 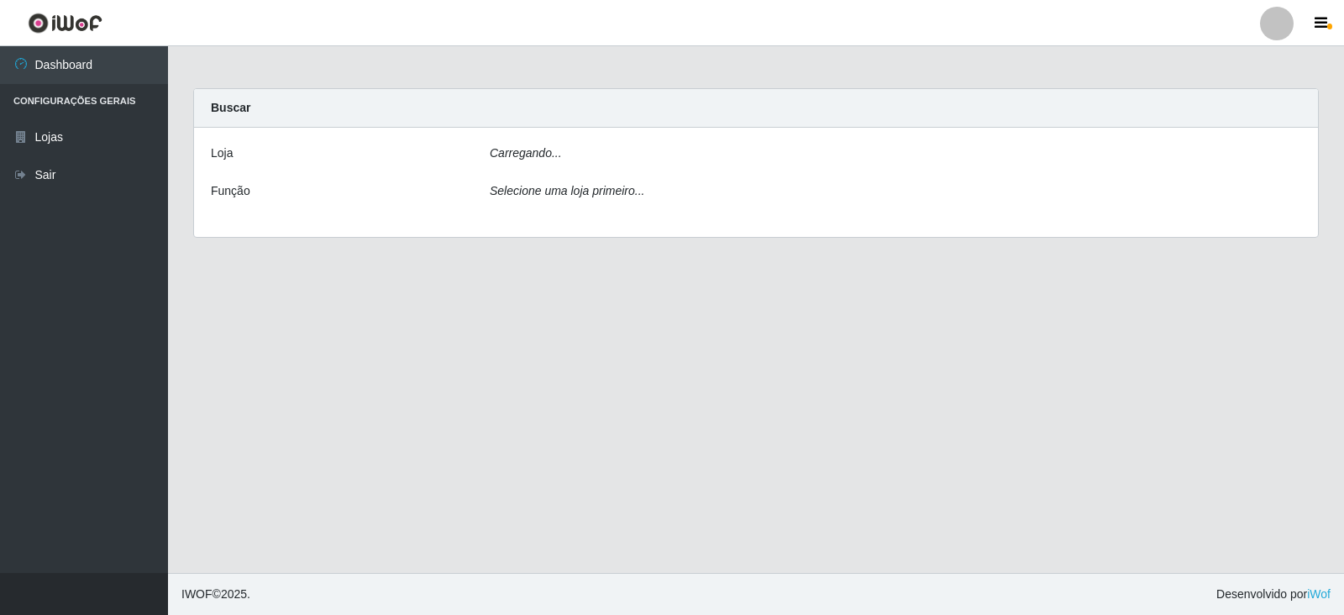 I want to click on span: IWOF, so click(x=197, y=594).